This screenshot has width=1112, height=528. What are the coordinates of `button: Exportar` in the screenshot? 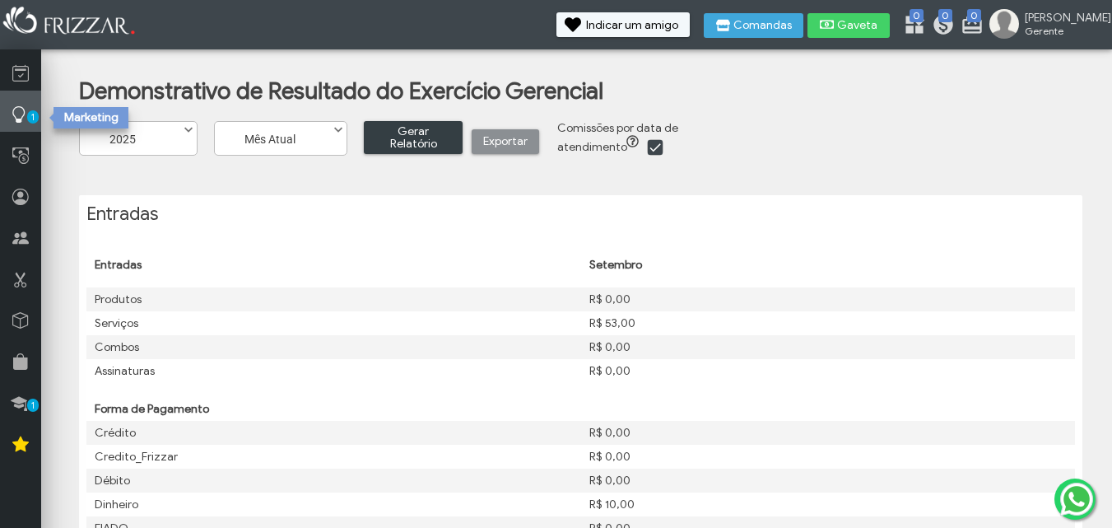 It's located at (505, 142).